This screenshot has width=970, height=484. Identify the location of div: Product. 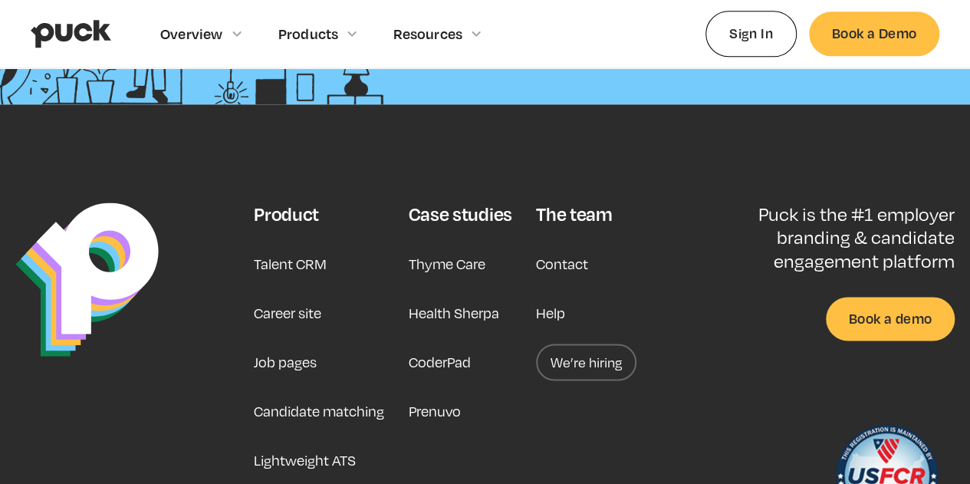
(286, 214).